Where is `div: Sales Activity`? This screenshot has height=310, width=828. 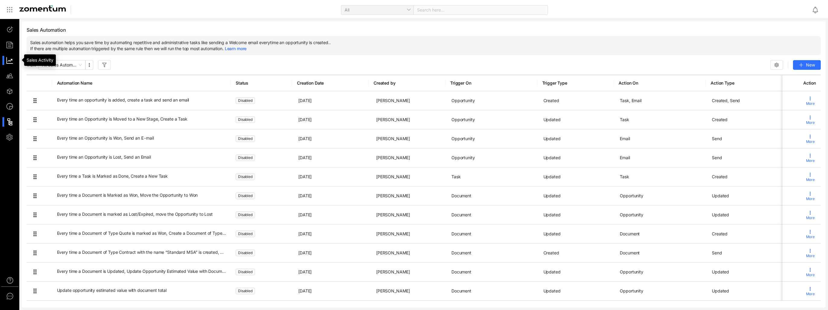 div: Sales Activity is located at coordinates (40, 60).